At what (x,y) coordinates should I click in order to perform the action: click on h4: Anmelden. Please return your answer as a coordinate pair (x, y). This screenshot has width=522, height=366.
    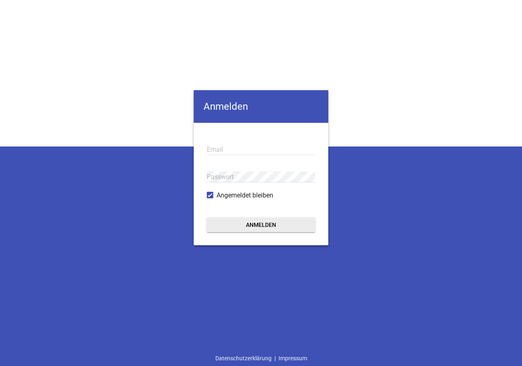
    Looking at the image, I should click on (261, 106).